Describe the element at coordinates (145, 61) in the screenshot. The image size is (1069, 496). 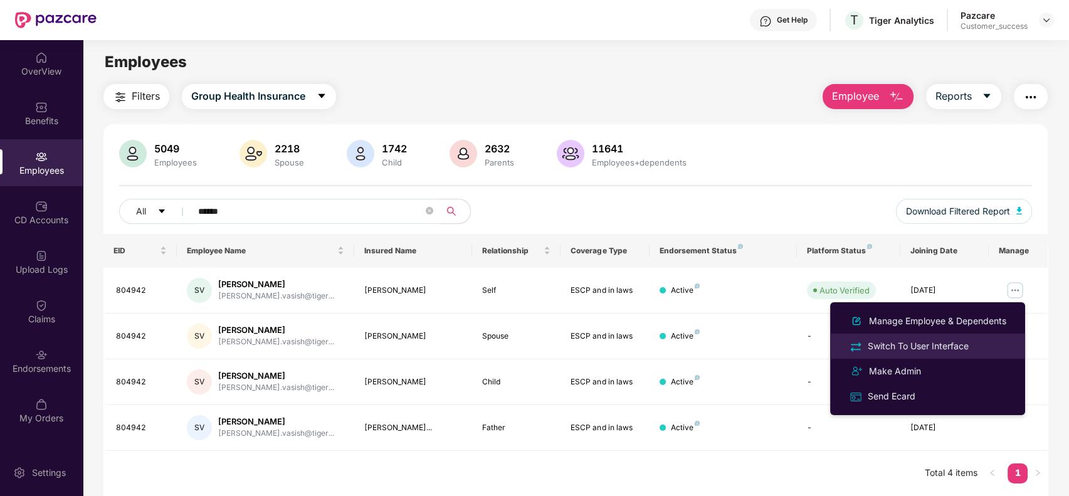
I see `span: Employees` at that location.